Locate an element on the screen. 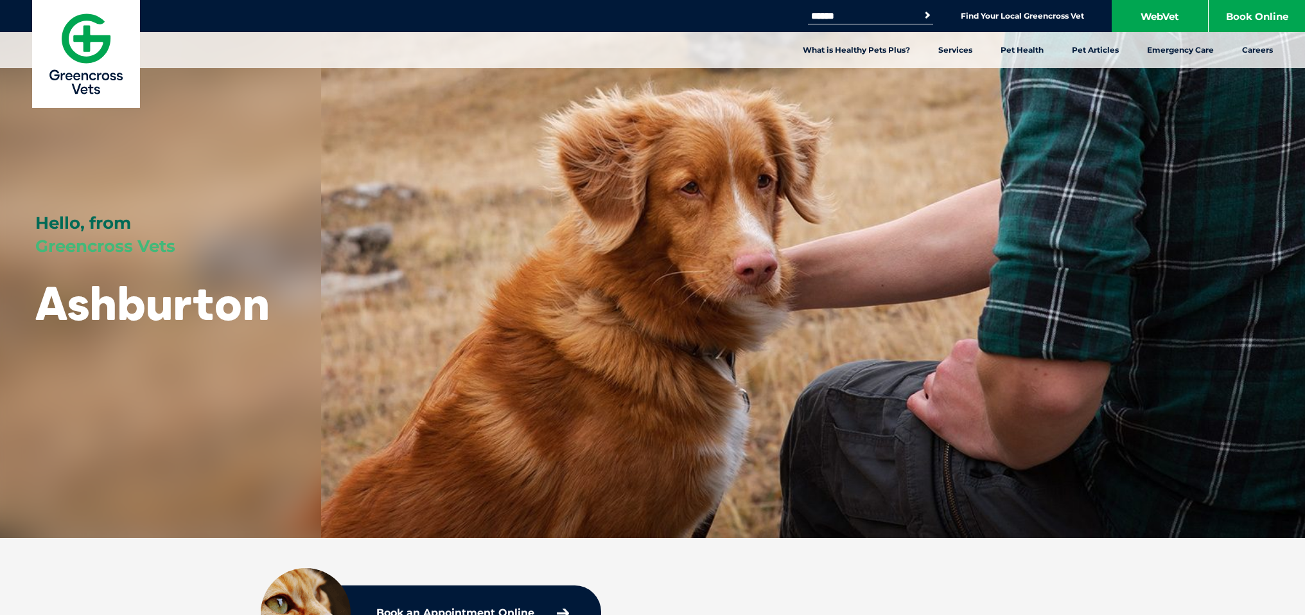  a: Careers is located at coordinates (1257, 50).